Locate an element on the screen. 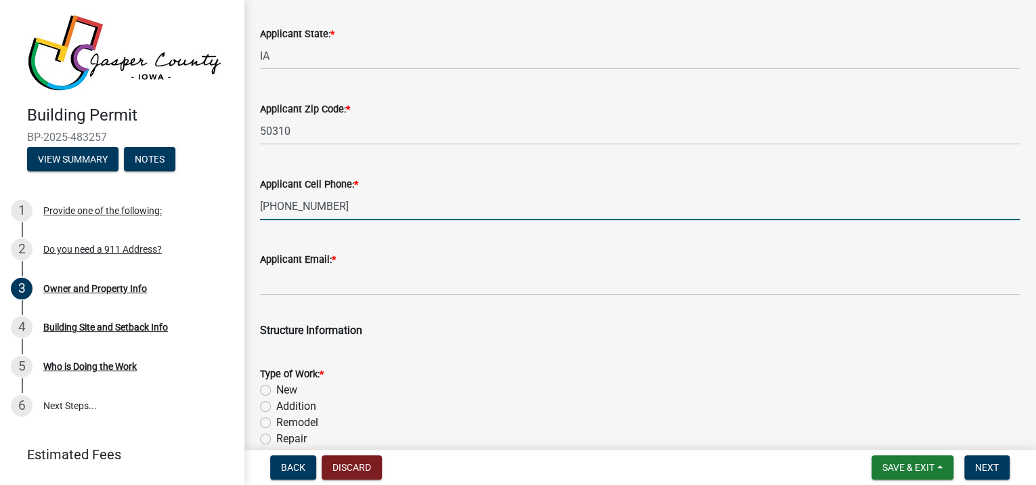 The image size is (1036, 485). label: Applicant State: is located at coordinates (297, 35).